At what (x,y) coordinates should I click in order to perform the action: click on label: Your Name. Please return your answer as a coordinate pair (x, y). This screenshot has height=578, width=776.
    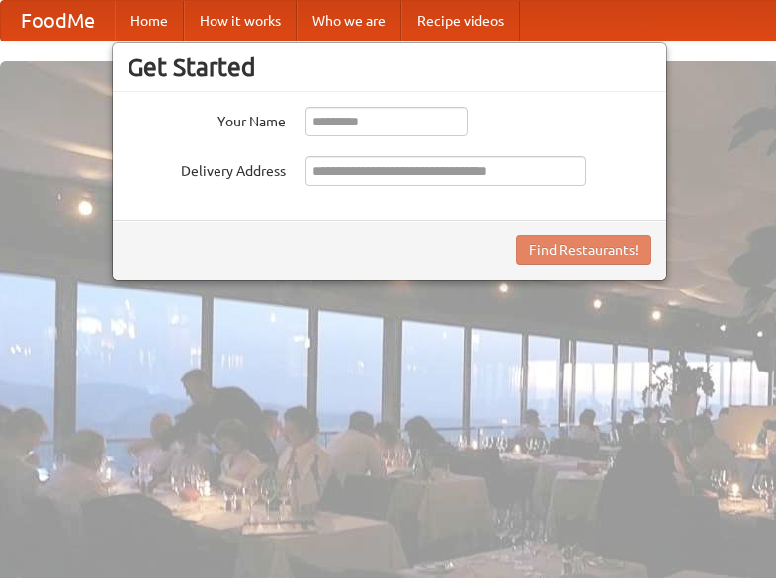
    Looking at the image, I should click on (207, 119).